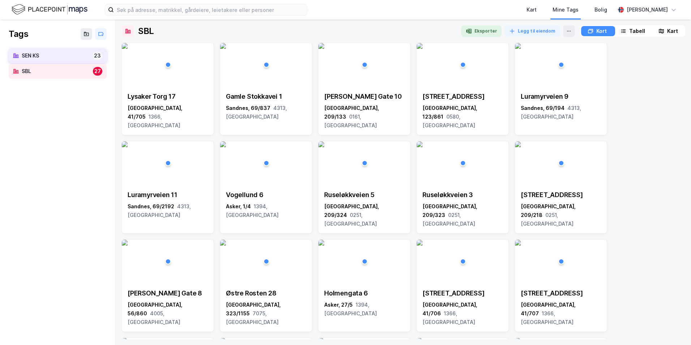 This screenshot has height=345, width=691. I want to click on div: Kontrollprogram for chat, so click(673, 327).